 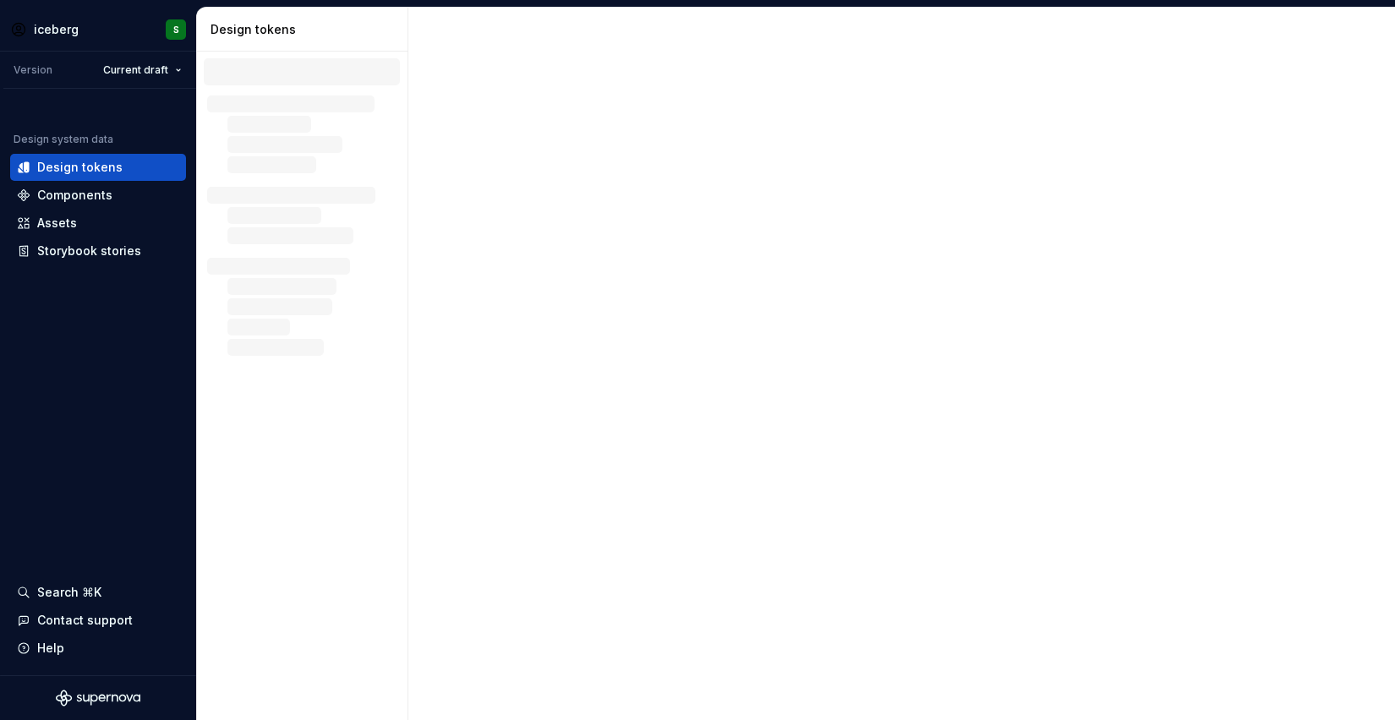 I want to click on a: Supernova Logo, so click(x=98, y=698).